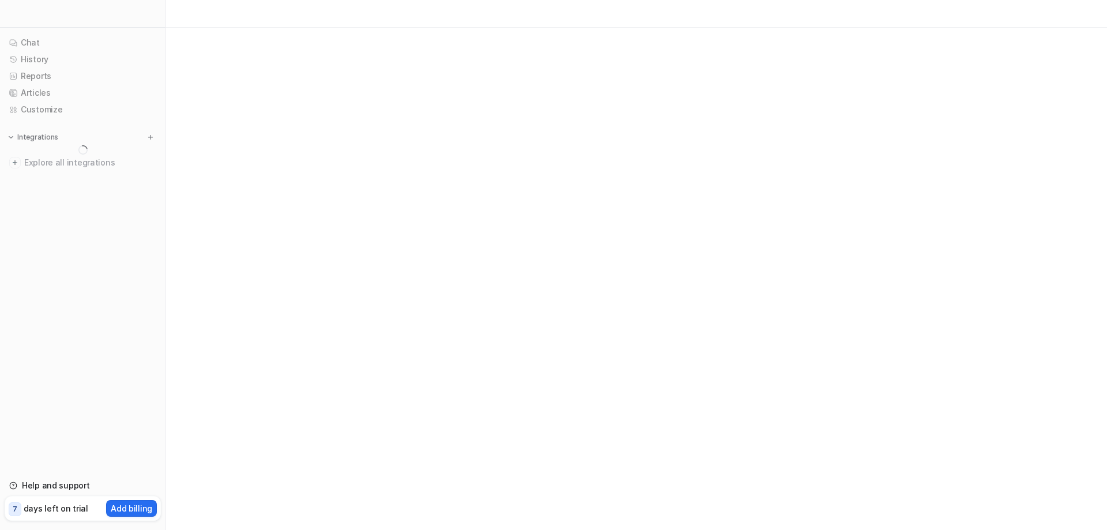 The image size is (1107, 530). Describe the element at coordinates (131, 508) in the screenshot. I see `p: Add billing` at that location.